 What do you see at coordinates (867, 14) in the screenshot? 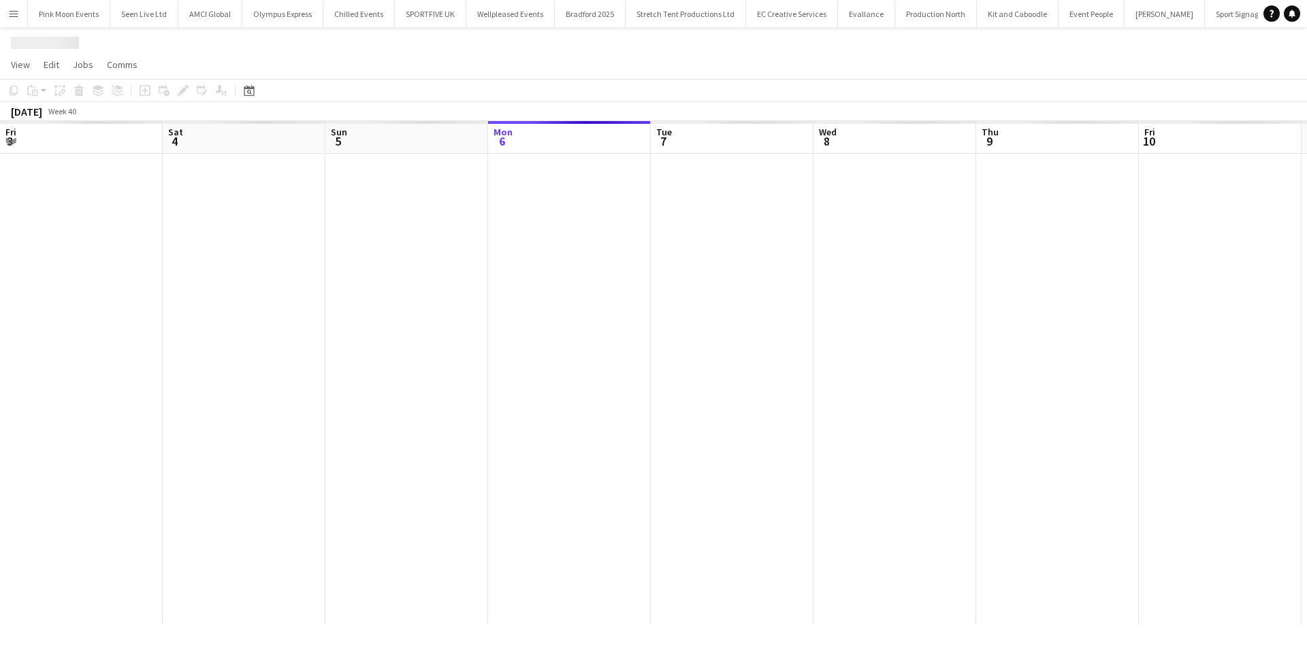
I see `button: Evallance` at bounding box center [867, 14].